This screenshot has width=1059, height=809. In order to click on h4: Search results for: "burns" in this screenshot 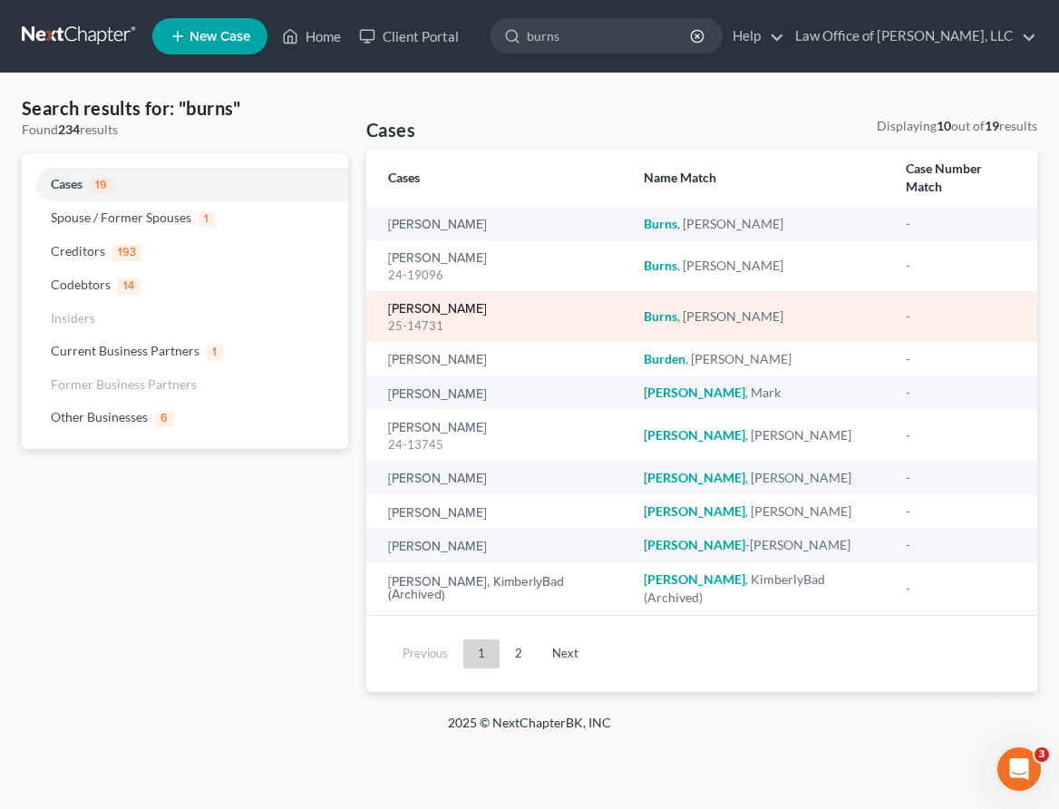, I will do `click(185, 108)`.